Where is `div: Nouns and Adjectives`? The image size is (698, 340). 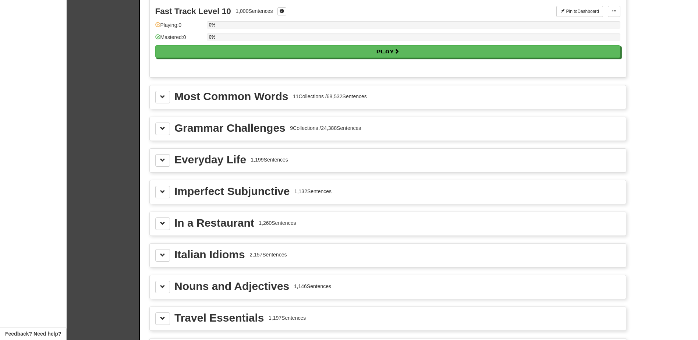
div: Nouns and Adjectives is located at coordinates (232, 286).